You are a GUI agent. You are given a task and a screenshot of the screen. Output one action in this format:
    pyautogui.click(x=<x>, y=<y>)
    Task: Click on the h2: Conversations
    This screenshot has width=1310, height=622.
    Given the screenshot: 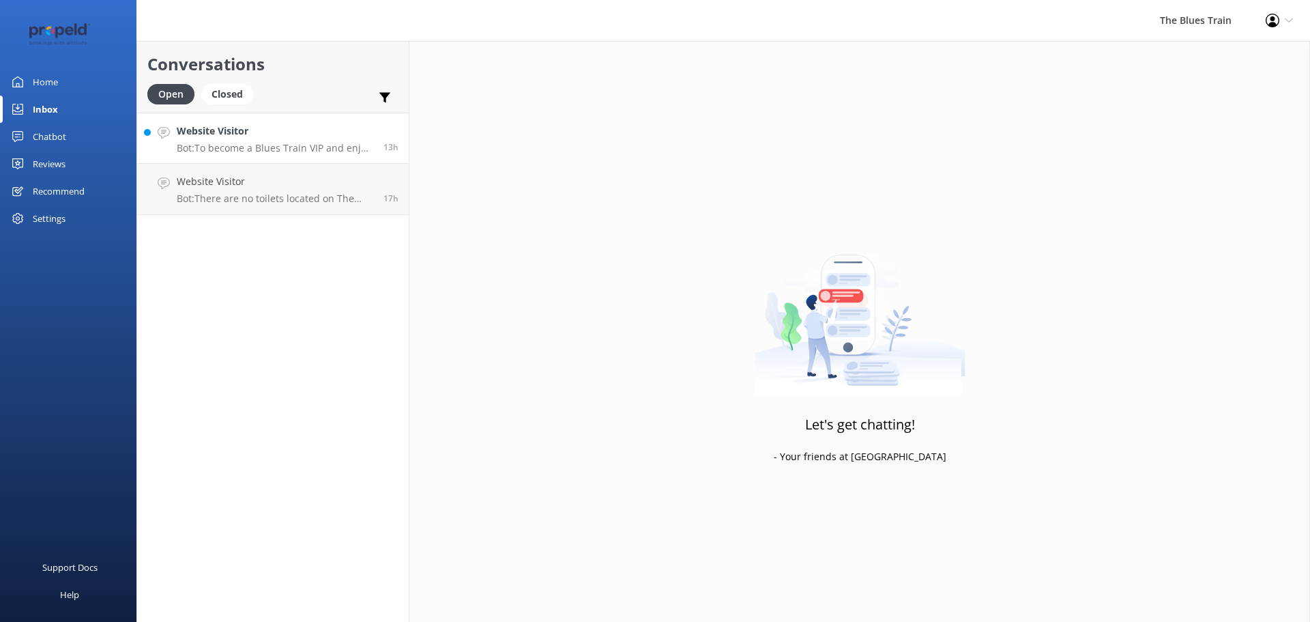 What is the action you would take?
    pyautogui.click(x=273, y=64)
    